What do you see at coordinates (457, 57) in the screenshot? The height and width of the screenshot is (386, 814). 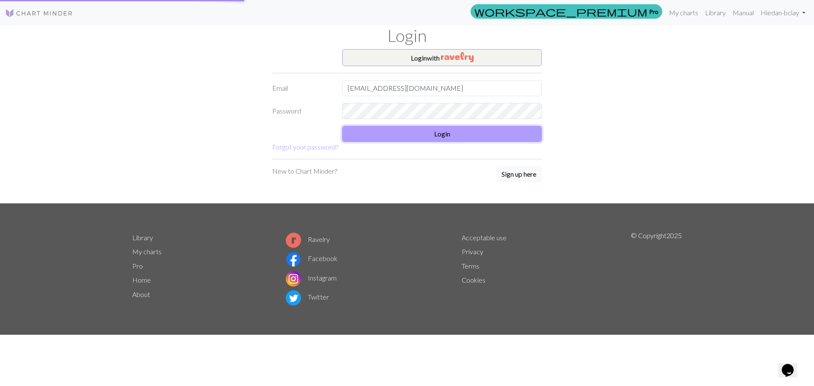 I see `img: Ravelry` at bounding box center [457, 57].